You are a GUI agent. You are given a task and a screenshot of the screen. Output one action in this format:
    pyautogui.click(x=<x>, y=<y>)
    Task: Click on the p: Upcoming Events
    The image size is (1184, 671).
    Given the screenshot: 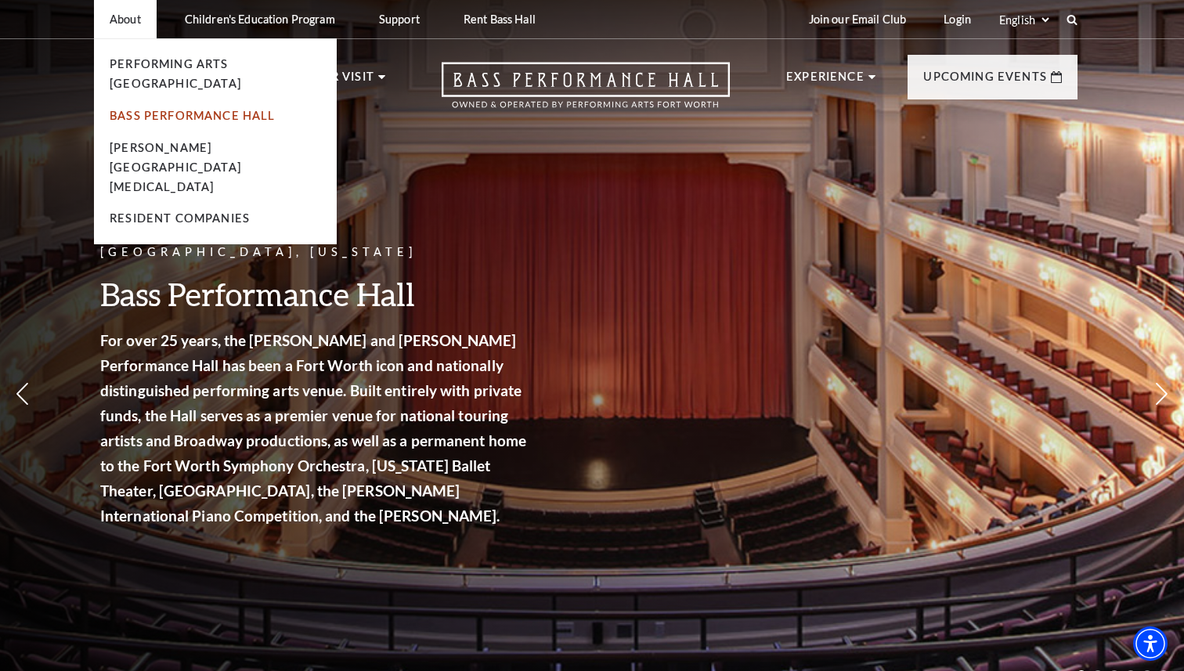 What is the action you would take?
    pyautogui.click(x=985, y=81)
    